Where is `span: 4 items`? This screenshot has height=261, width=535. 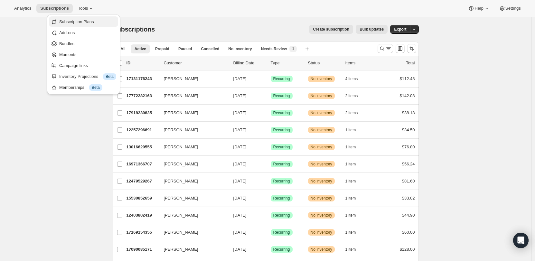 span: 4 items is located at coordinates (352, 79).